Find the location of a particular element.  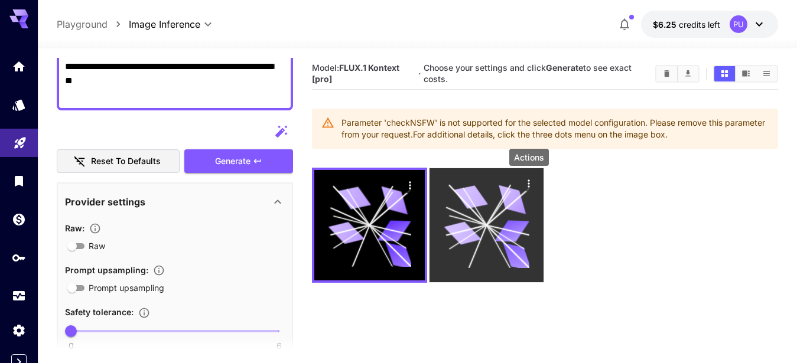

div: Playground is located at coordinates (20, 139).